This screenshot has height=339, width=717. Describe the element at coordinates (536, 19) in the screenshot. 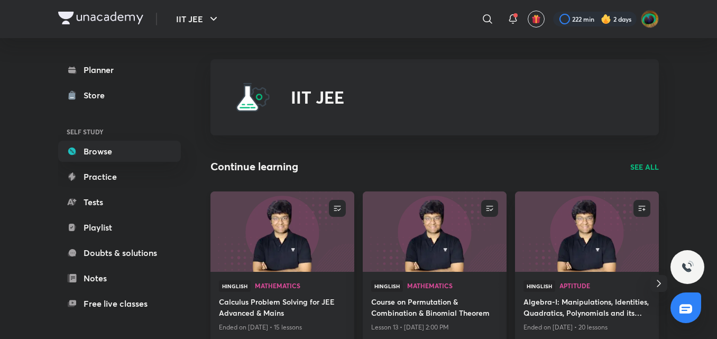

I see `button: avatar` at that location.